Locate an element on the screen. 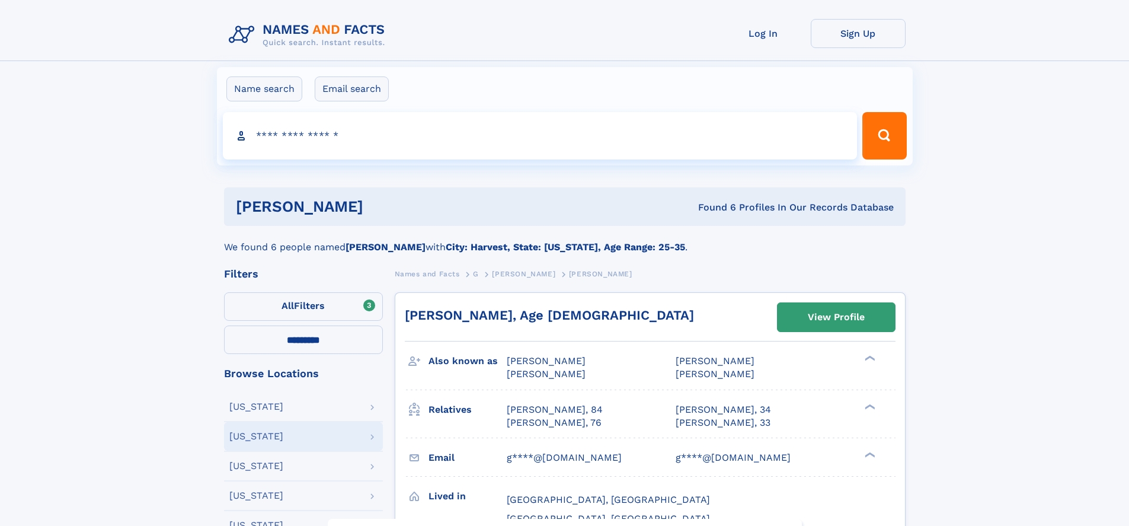 This screenshot has width=1129, height=526. div: Found 6 Profiles In Our Records Database is located at coordinates (712, 207).